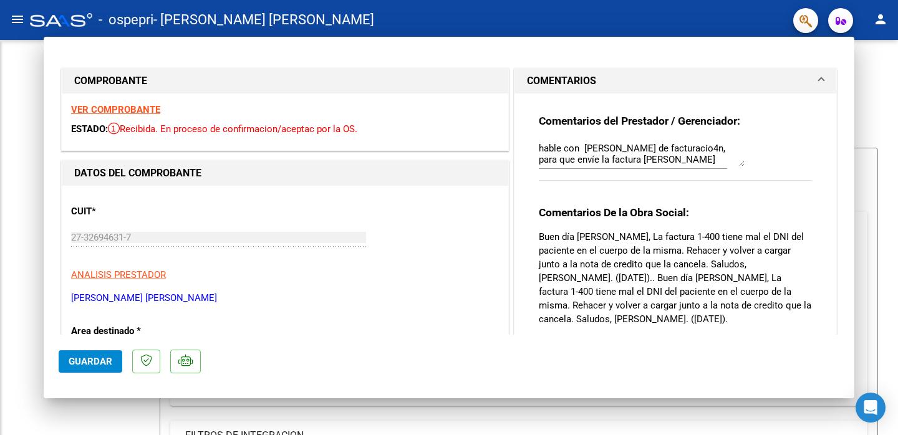 This screenshot has width=898, height=435. Describe the element at coordinates (233, 129) in the screenshot. I see `span: Recibida. En proceso de confirmacion/aceptac por la OS.` at that location.